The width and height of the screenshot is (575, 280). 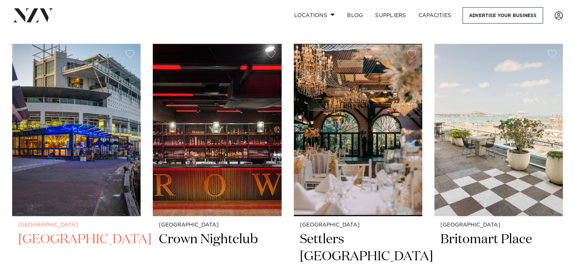 I want to click on a: Advertise your business, so click(x=503, y=15).